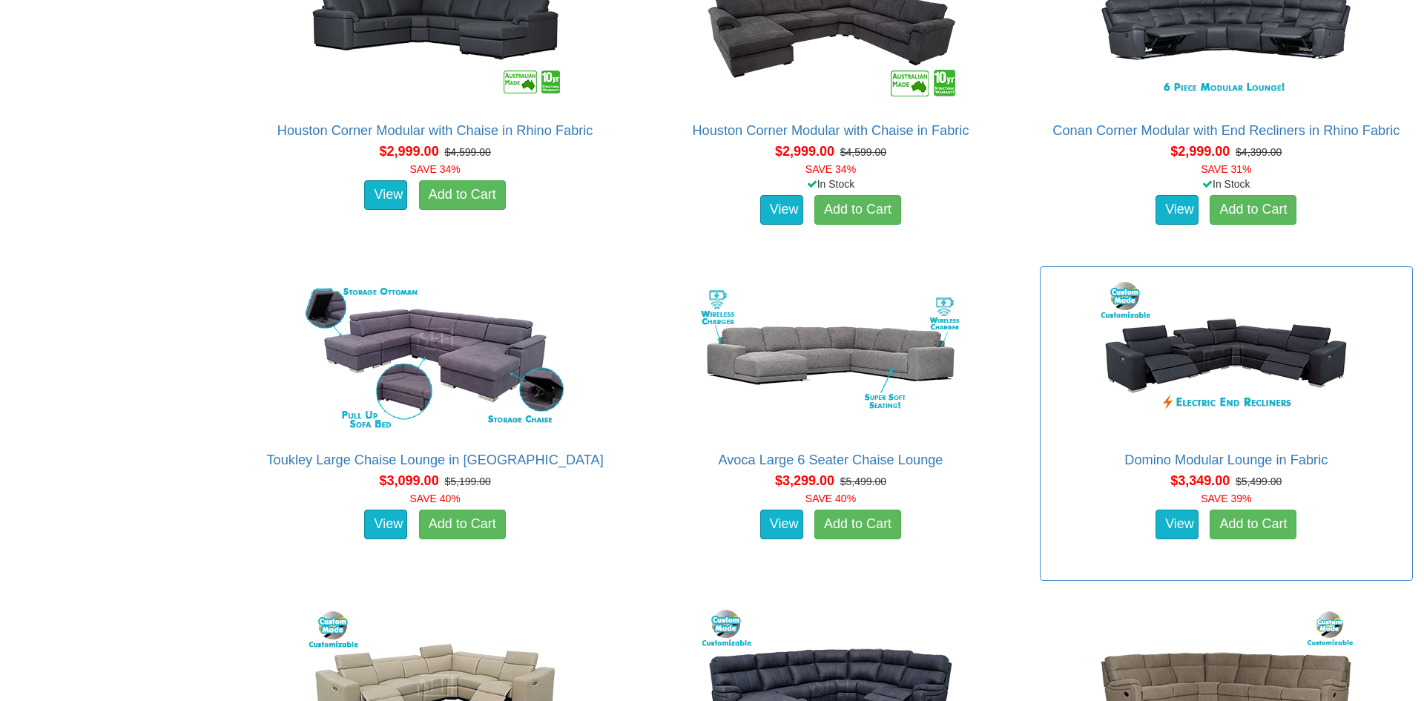  Describe the element at coordinates (435, 356) in the screenshot. I see `img: Toukley Large Chaise Lounge in Fabric` at that location.